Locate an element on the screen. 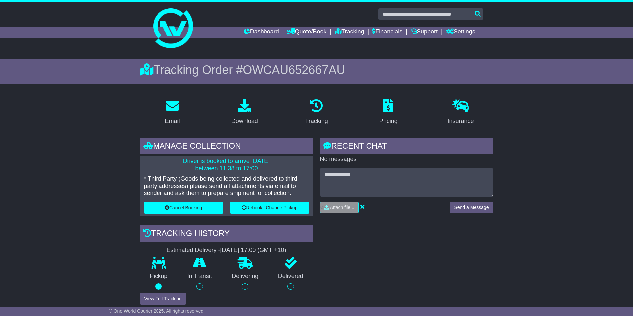  button: Send a Message is located at coordinates (471, 208).